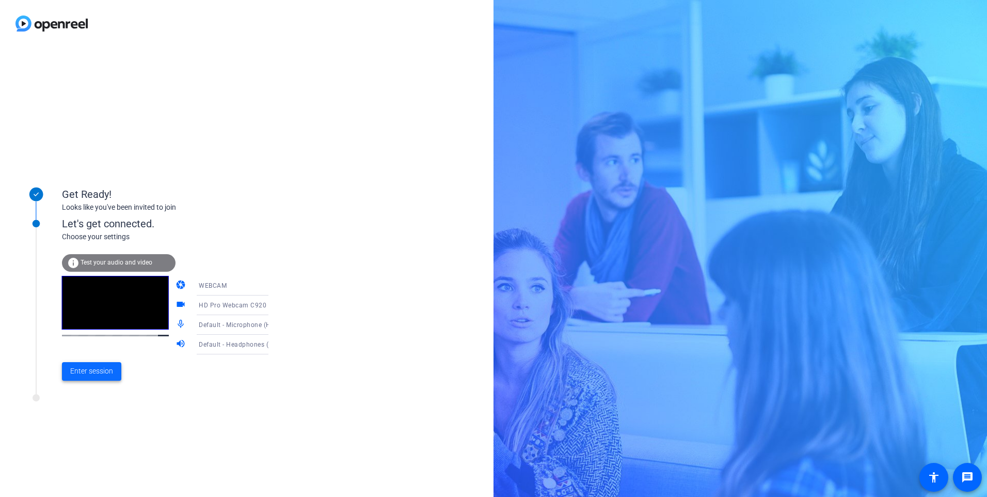  Describe the element at coordinates (165, 194) in the screenshot. I see `div: Get Ready!` at that location.